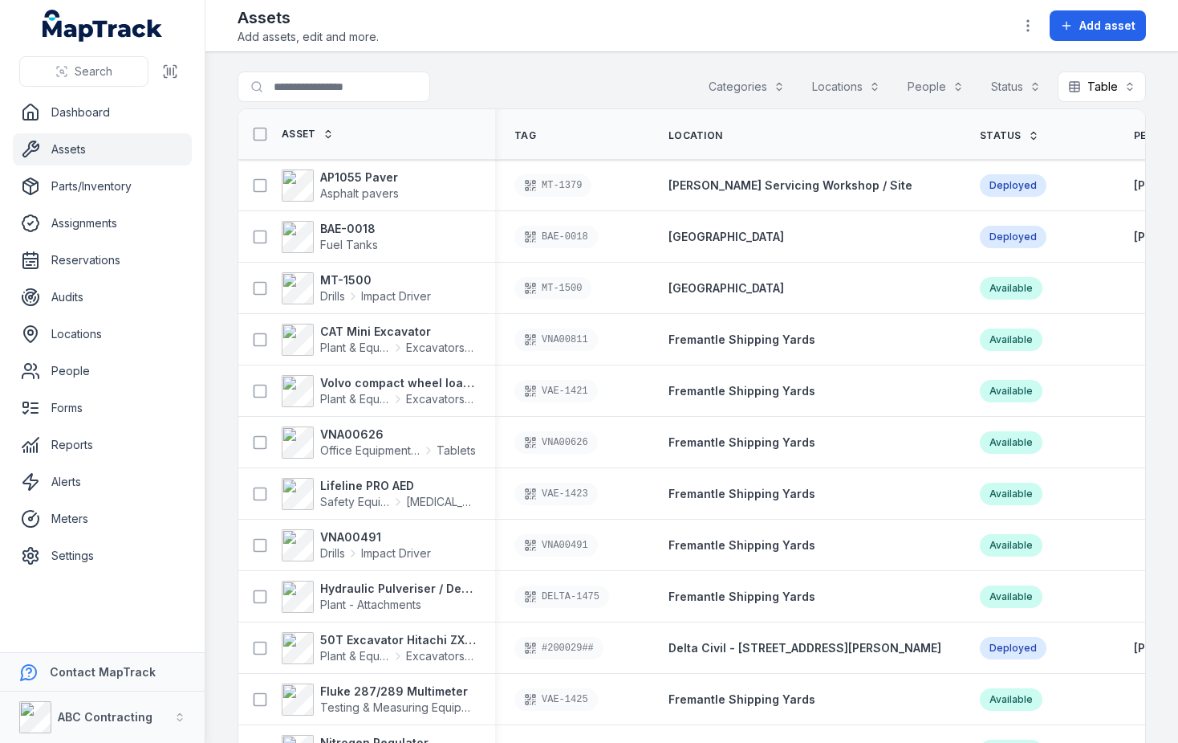  What do you see at coordinates (360, 193) in the screenshot?
I see `span: Asphalt pavers` at bounding box center [360, 193].